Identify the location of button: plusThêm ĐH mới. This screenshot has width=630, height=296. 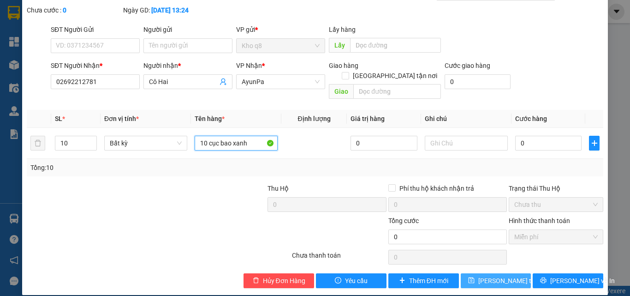
(424, 281).